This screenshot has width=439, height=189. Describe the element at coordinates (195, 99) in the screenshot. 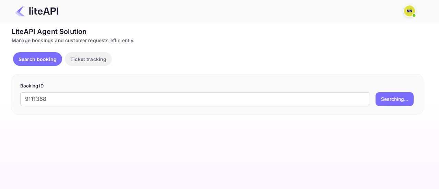

I see `input: Enter Booking ID (e.g., 63782194)` at that location.